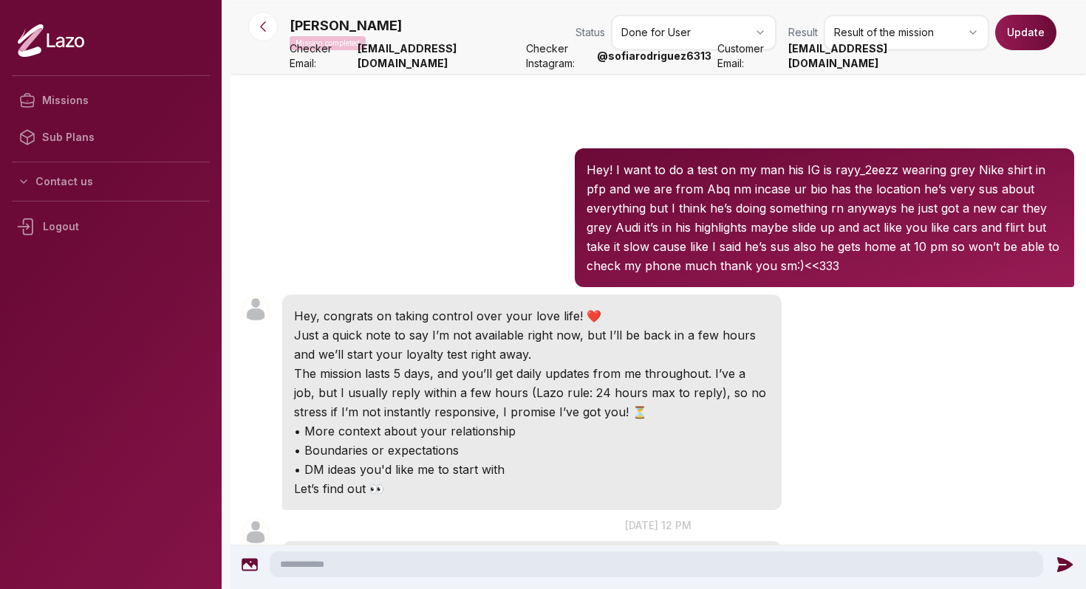  I want to click on p: Hey, congrats on taking control over your love life! ❤️, so click(532, 316).